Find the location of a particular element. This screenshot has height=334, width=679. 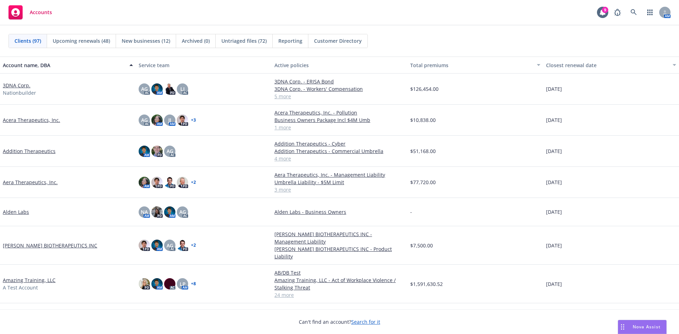

span: Accounts is located at coordinates (41, 12).